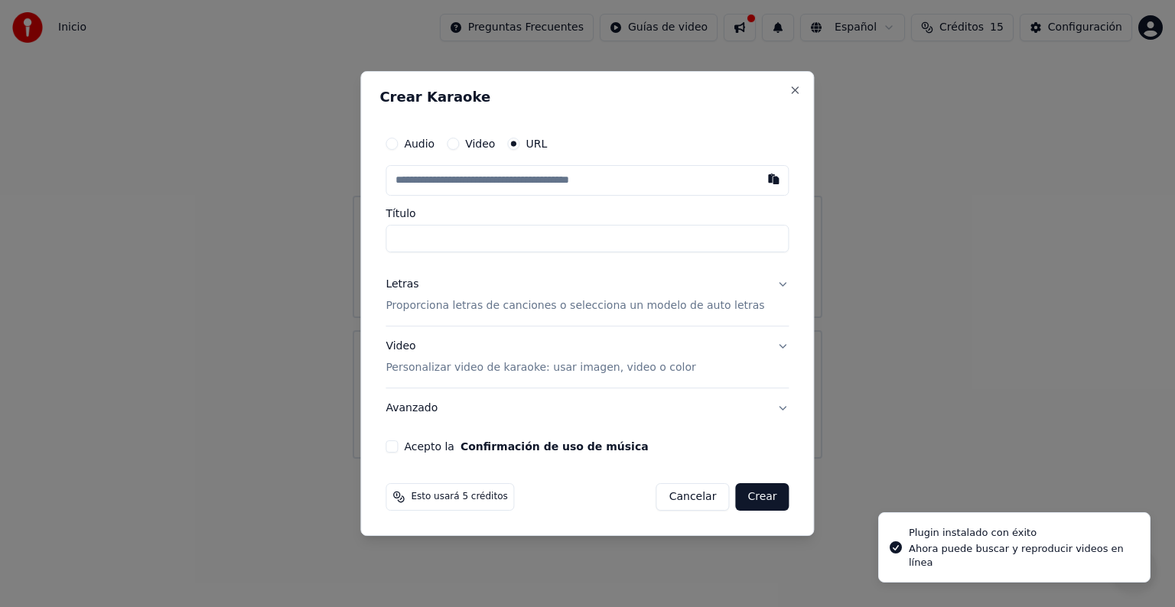 The image size is (1175, 607). What do you see at coordinates (540, 357) in the screenshot?
I see `div: Video` at bounding box center [540, 357].